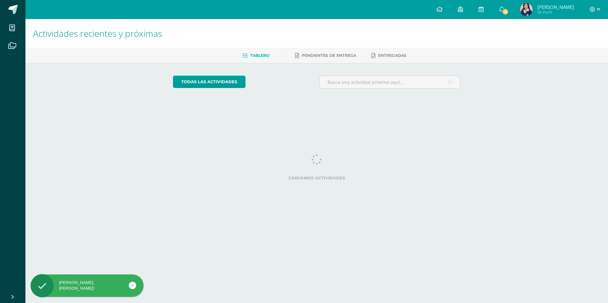  Describe the element at coordinates (505, 12) in the screenshot. I see `span: 12` at that location.